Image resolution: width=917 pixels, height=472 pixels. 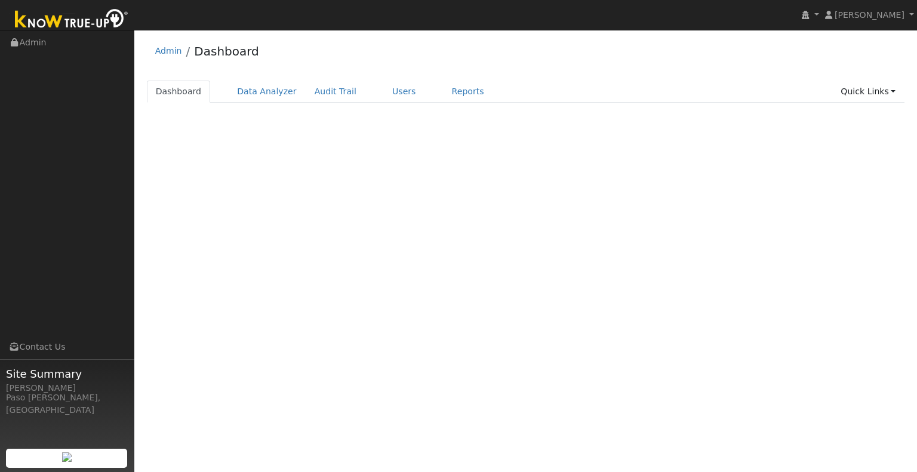 What do you see at coordinates (335, 91) in the screenshot?
I see `a: Audit Trail` at bounding box center [335, 91].